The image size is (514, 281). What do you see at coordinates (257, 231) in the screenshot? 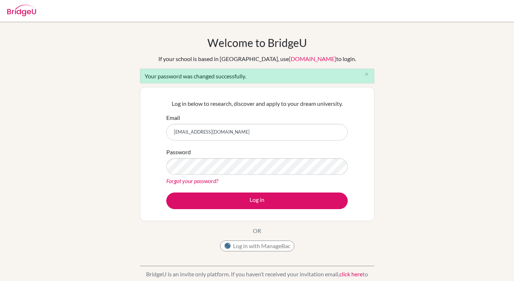
I see `p: OR` at bounding box center [257, 231].